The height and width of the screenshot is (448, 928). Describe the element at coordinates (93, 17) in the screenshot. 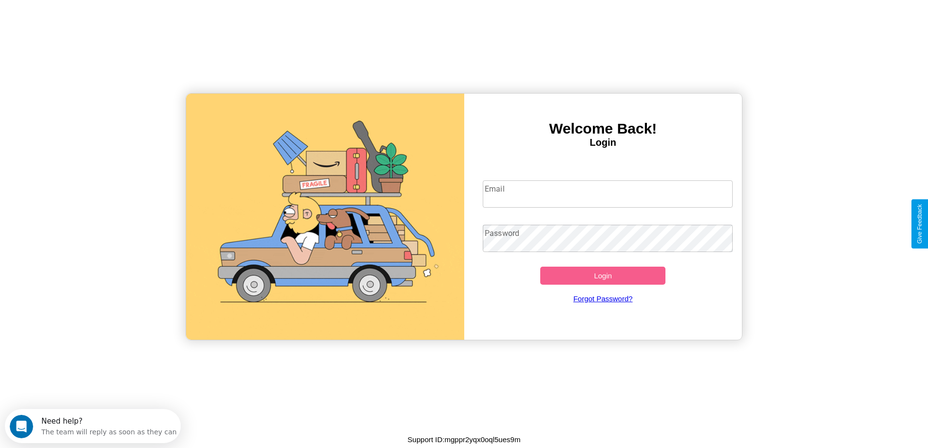

I see `div: Open Intercom Messenger` at that location.